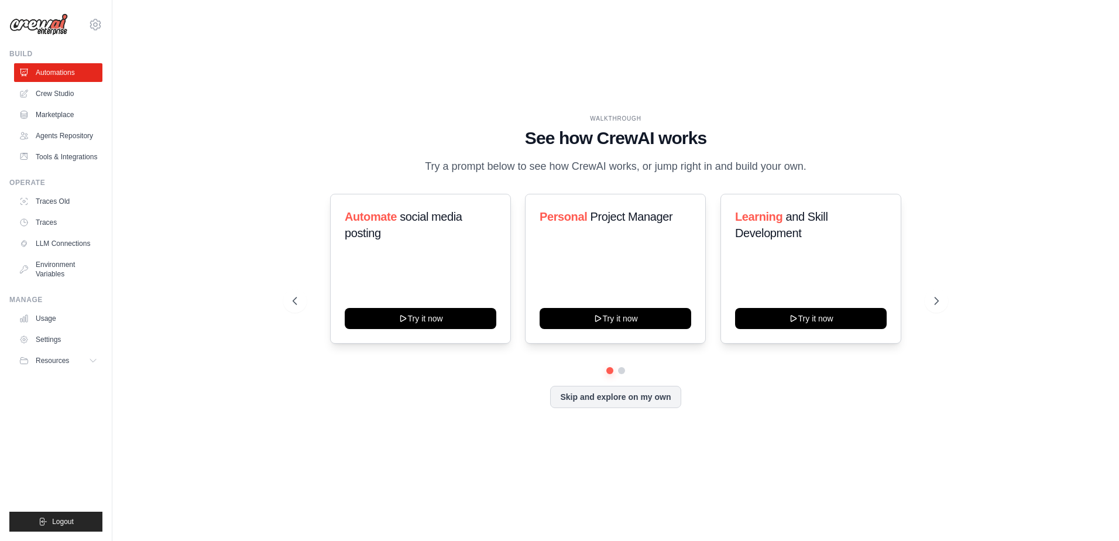 This screenshot has height=541, width=1119. What do you see at coordinates (616, 166) in the screenshot?
I see `p: Try a prompt below to see how CrewAI works, or jump right in and build your own.` at bounding box center [616, 166].